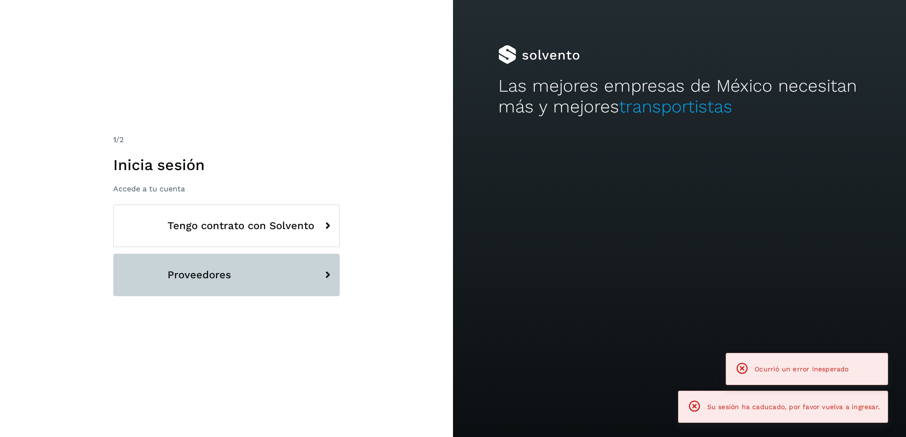  Describe the element at coordinates (227, 275) in the screenshot. I see `button: Proveedores` at that location.